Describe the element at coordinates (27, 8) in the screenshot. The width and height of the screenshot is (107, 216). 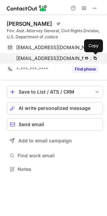
I see `img: ContactOut v5.3.10` at that location.